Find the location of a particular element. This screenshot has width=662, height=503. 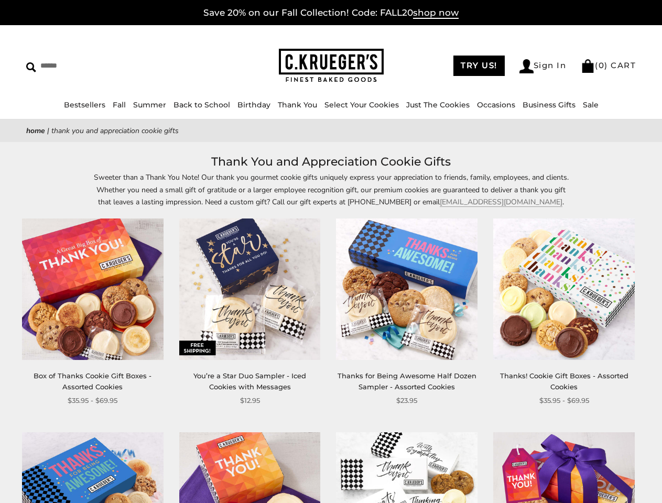

a: Sale is located at coordinates (591, 105).